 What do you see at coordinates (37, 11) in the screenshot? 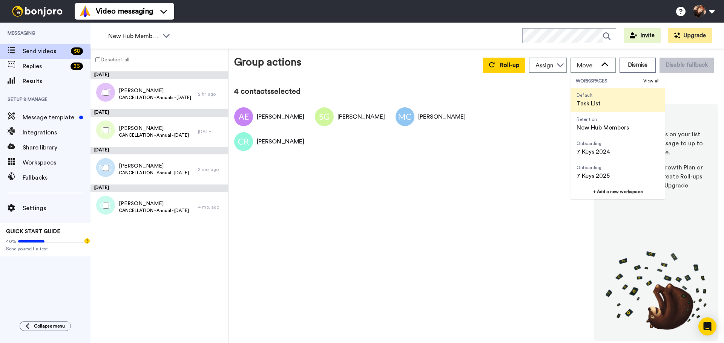
I see `img: bj-logo-header-white.svg` at bounding box center [37, 11].